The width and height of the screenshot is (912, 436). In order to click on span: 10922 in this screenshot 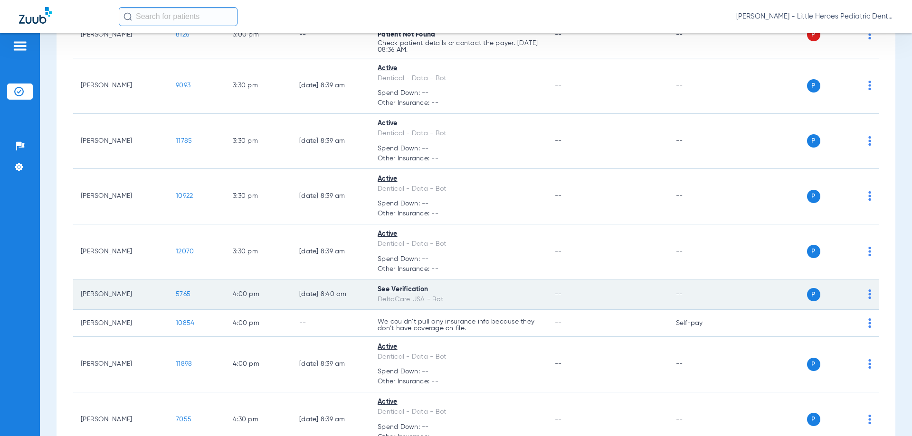, I will do `click(184, 196)`.